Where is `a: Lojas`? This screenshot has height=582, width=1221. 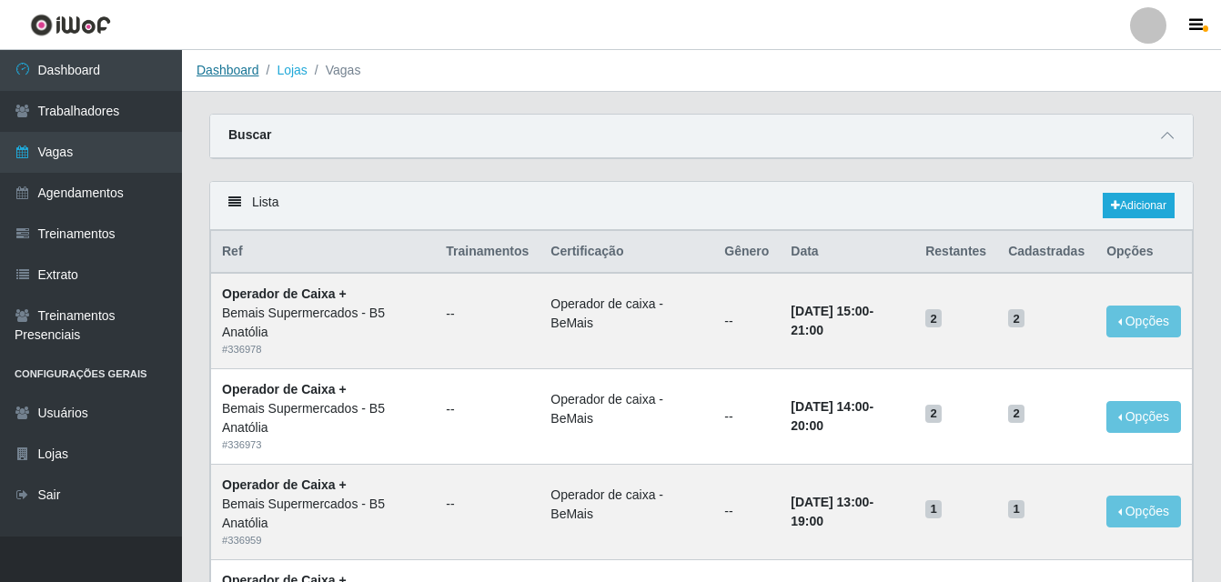
a: Lojas is located at coordinates (291, 70).